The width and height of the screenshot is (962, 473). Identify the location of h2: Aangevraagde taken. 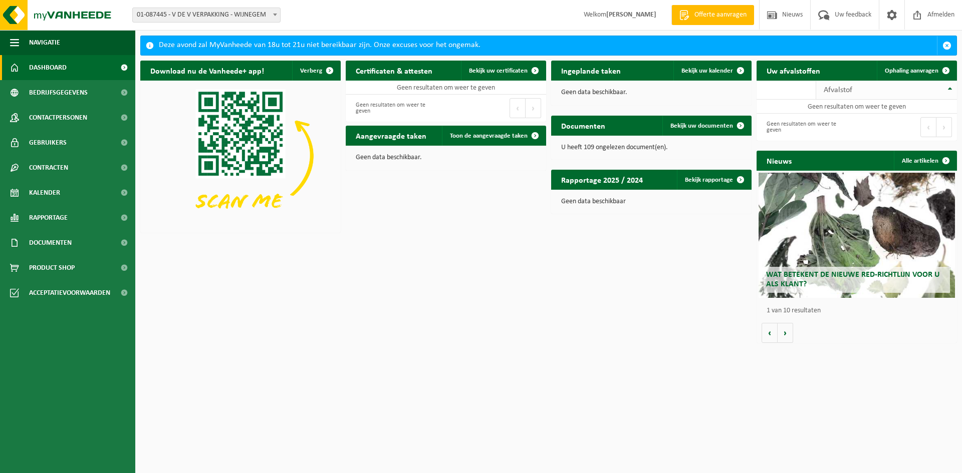
(391, 135).